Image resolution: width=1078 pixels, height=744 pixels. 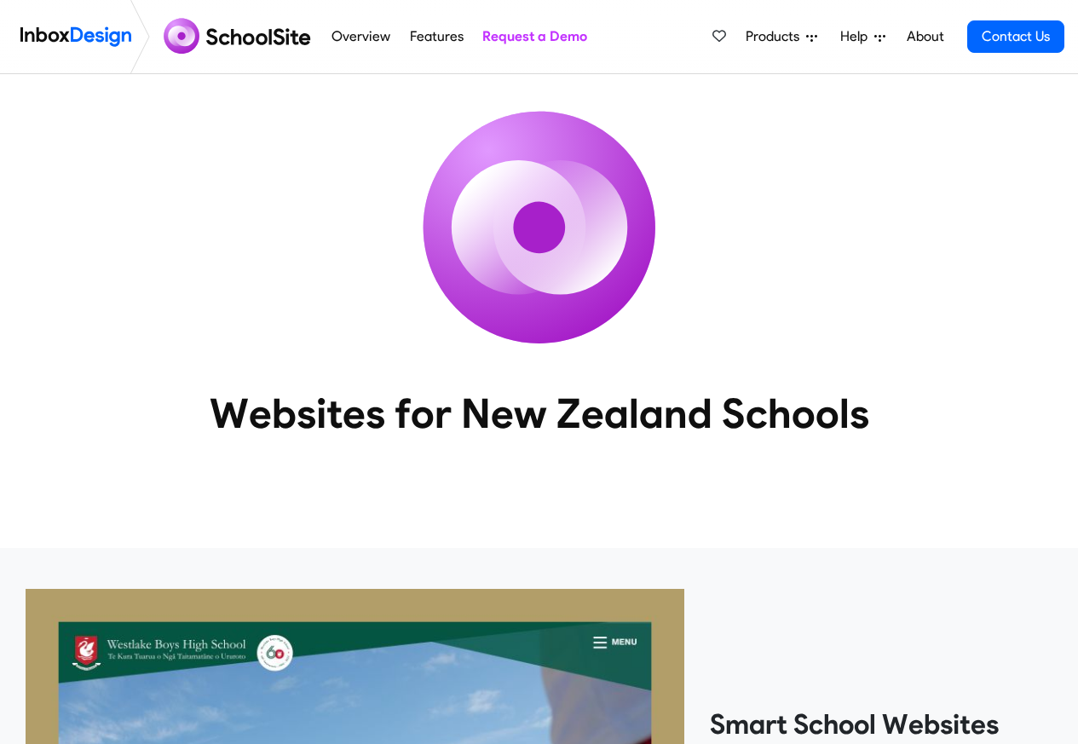 I want to click on a: Contact Us, so click(x=1016, y=37).